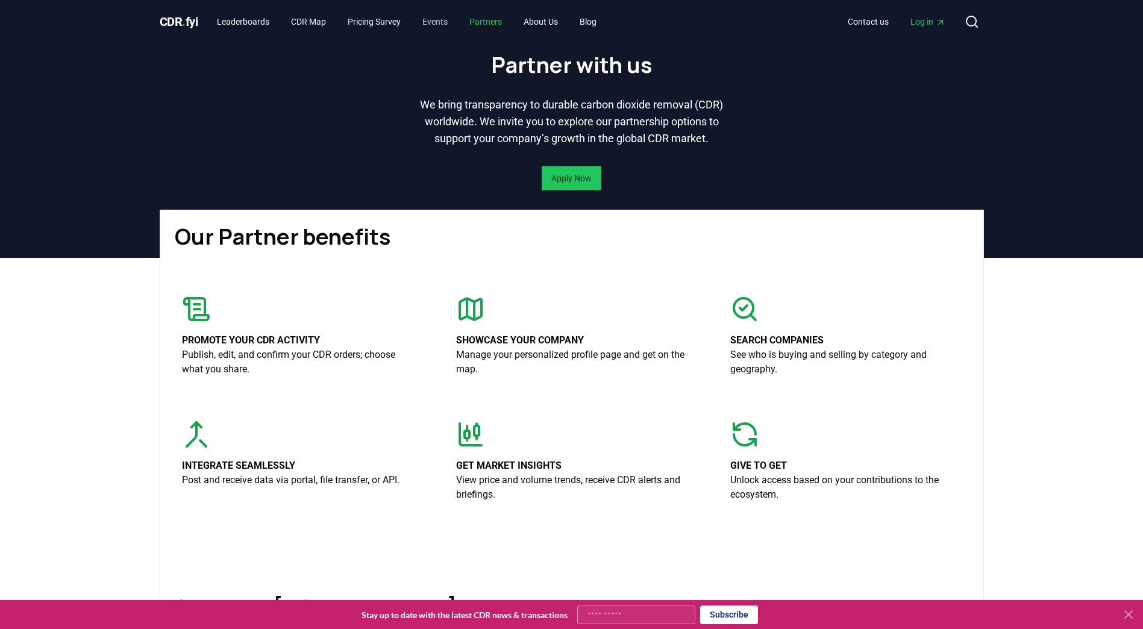 The height and width of the screenshot is (629, 1143). What do you see at coordinates (868, 22) in the screenshot?
I see `a: Contact us` at bounding box center [868, 22].